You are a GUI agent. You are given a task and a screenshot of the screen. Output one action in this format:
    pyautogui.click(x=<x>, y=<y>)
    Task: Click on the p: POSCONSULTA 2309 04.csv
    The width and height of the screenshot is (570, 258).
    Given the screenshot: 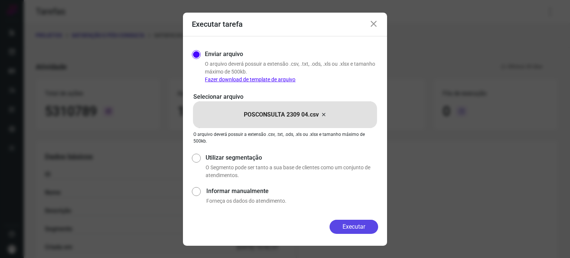 What is the action you would take?
    pyautogui.click(x=281, y=115)
    